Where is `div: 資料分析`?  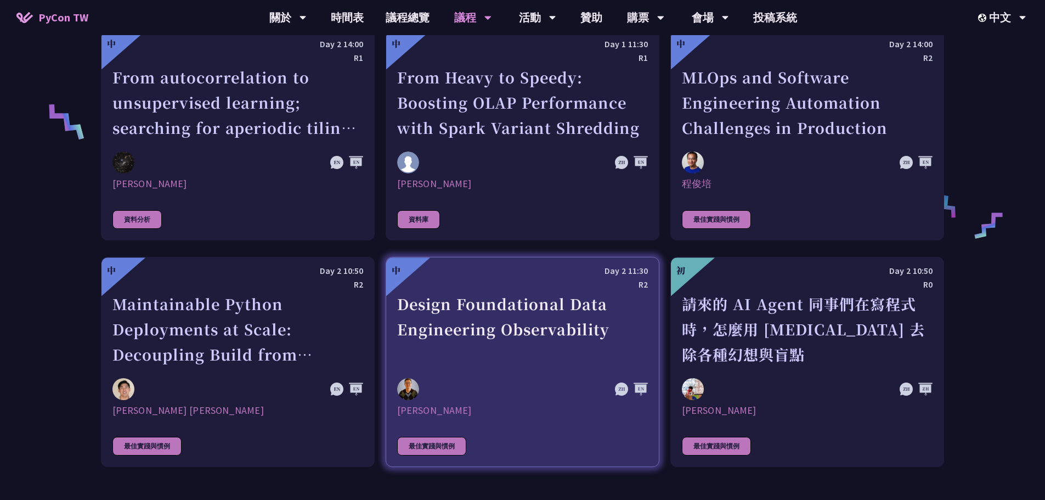 div: 資料分析 is located at coordinates (137, 219).